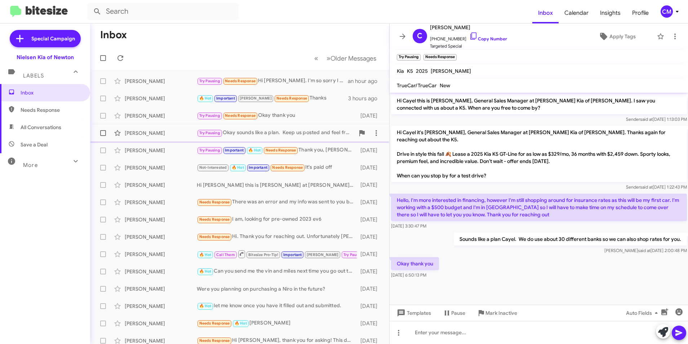 This screenshot has width=688, height=344. What do you see at coordinates (667, 12) in the screenshot?
I see `div: CM` at bounding box center [667, 12].